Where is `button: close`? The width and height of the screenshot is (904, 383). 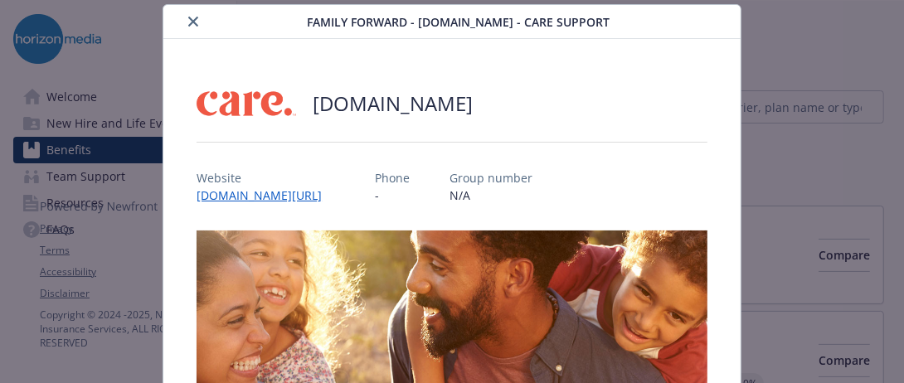
button: close is located at coordinates (193, 22).